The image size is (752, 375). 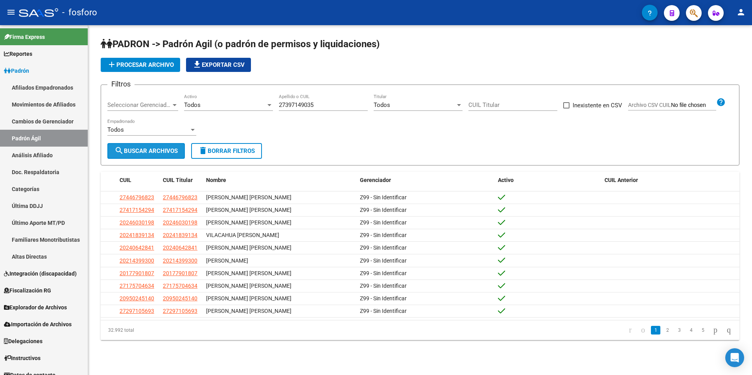 I want to click on div: 32.992 total, so click(x=164, y=330).